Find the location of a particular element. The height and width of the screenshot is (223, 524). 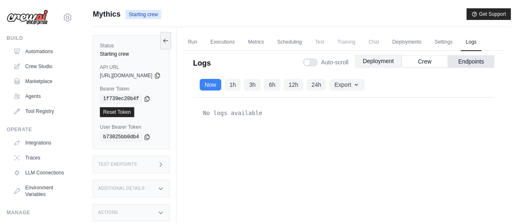

h3: Test Endpoints is located at coordinates (118, 164).